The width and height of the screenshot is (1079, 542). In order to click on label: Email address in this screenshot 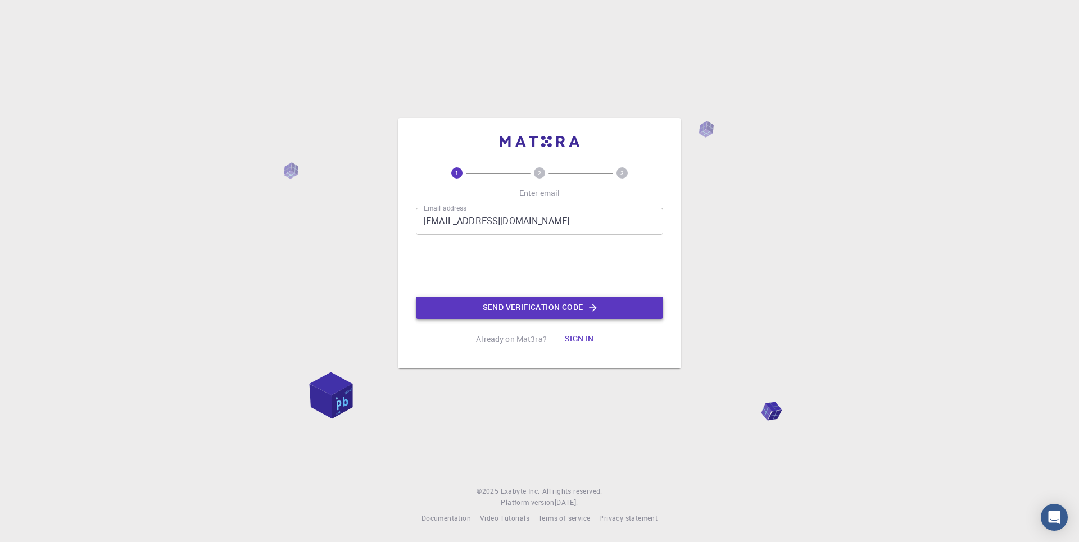, I will do `click(445, 208)`.